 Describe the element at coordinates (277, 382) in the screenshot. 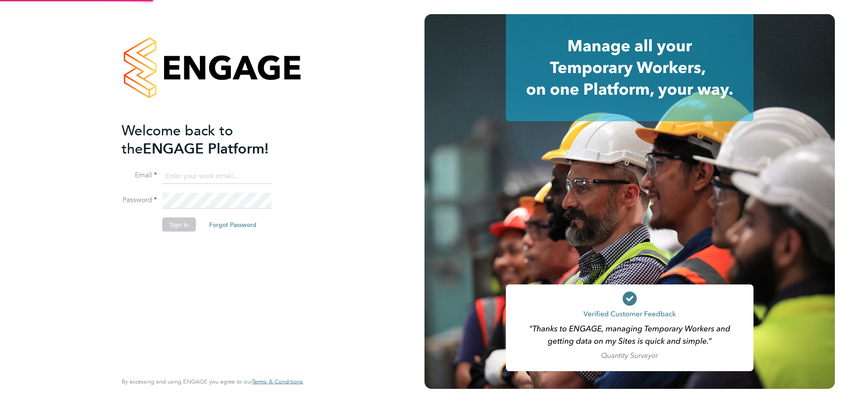

I see `a: Terms & Conditions` at that location.